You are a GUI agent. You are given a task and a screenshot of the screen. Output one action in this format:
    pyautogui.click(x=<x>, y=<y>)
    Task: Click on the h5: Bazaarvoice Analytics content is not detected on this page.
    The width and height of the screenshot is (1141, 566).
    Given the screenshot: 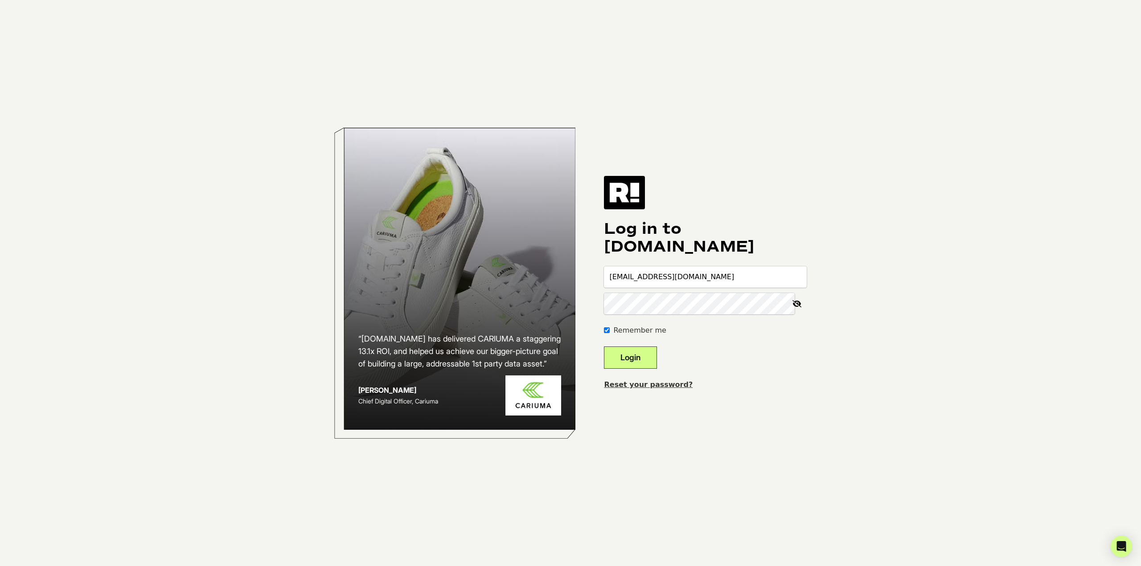 What is the action you would take?
    pyautogui.click(x=67, y=29)
    